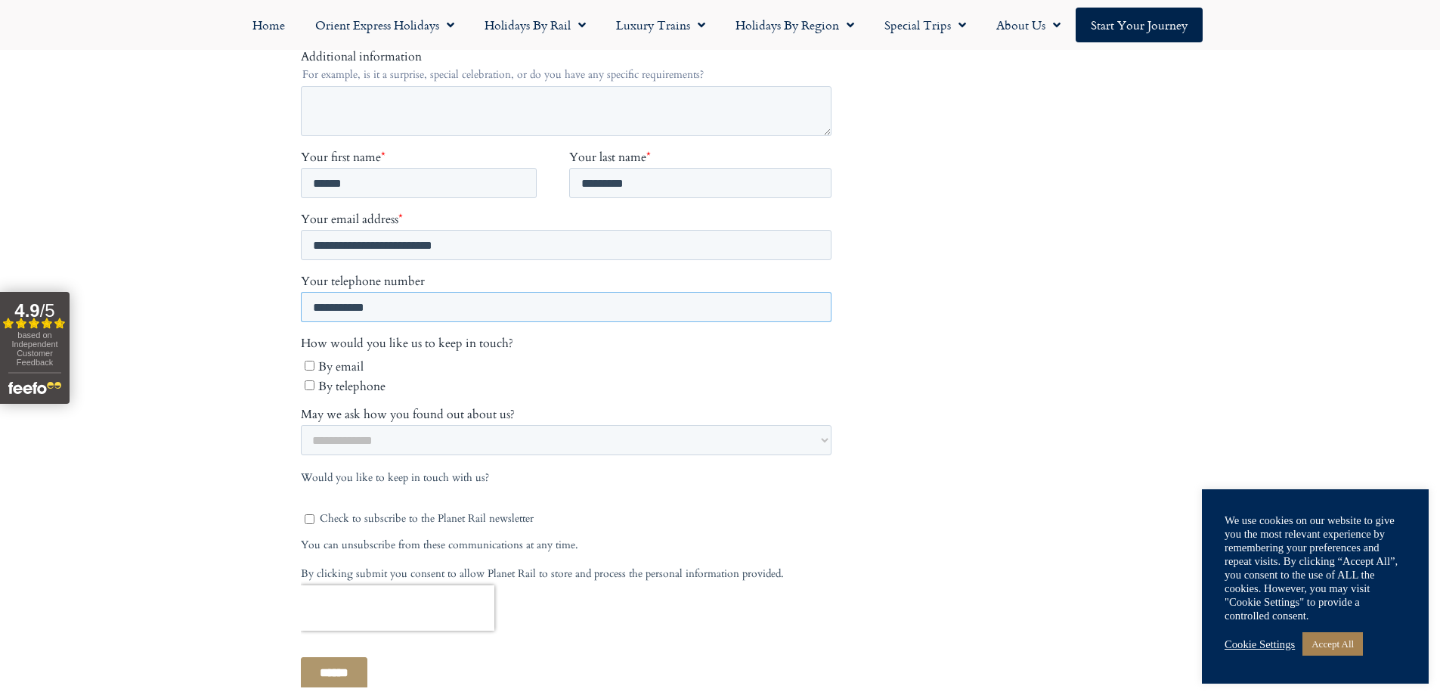 Image resolution: width=1440 pixels, height=695 pixels. Describe the element at coordinates (925, 25) in the screenshot. I see `a: Special Trips` at that location.